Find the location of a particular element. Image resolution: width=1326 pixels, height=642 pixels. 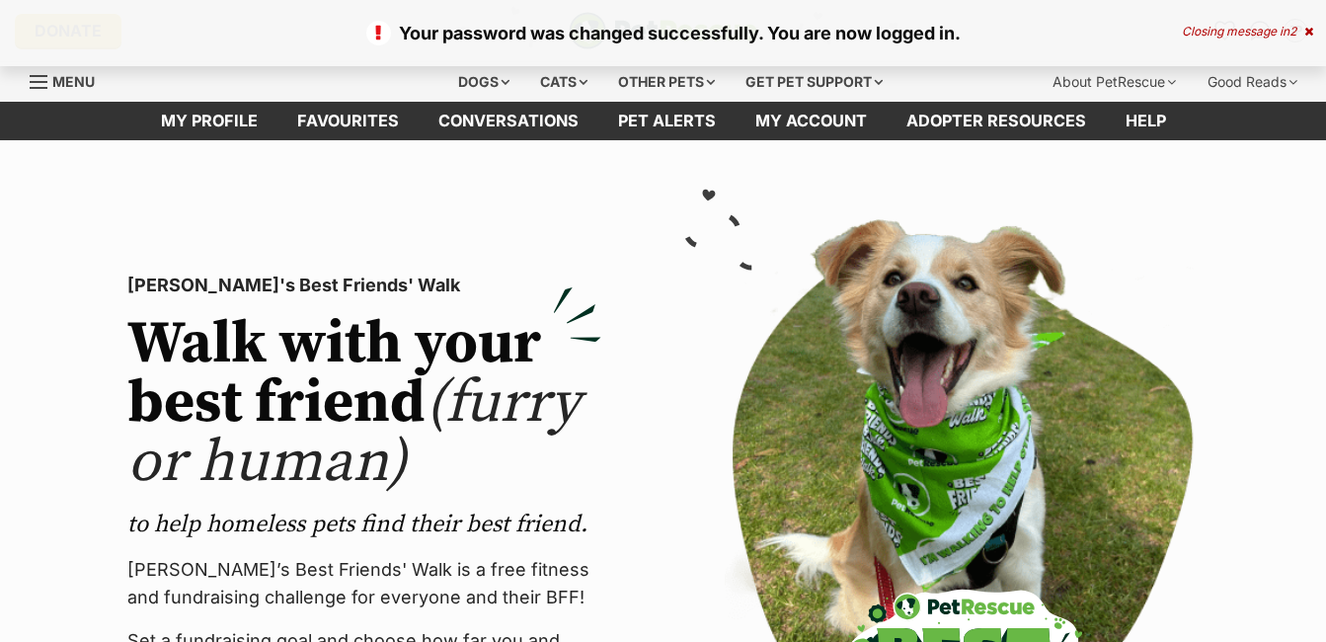

div: Other pets is located at coordinates (667, 82).